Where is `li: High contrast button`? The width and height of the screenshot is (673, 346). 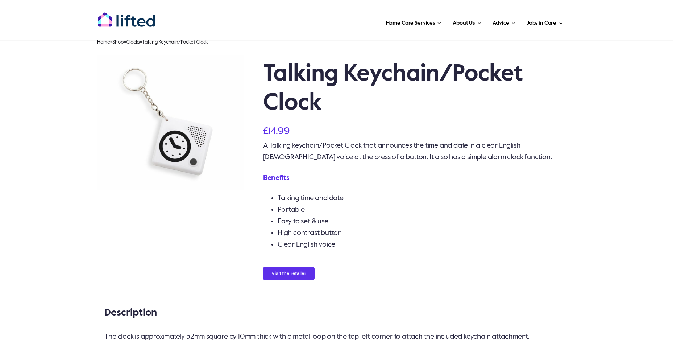
li: High contrast button is located at coordinates (426, 233).